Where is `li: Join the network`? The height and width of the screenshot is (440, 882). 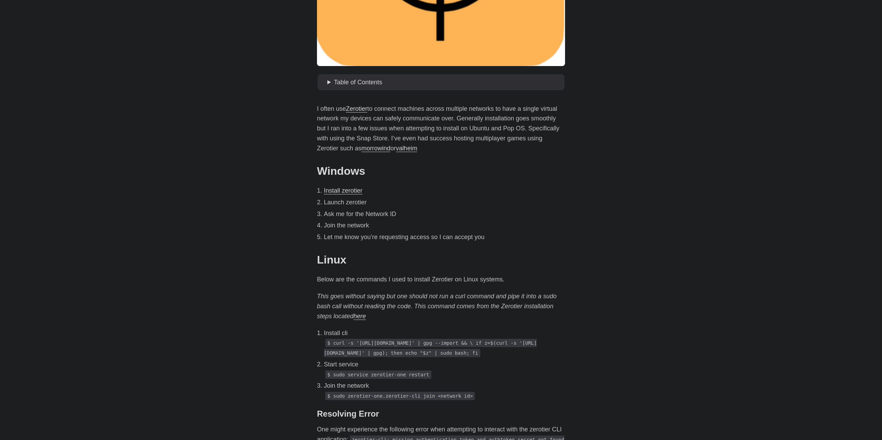 li: Join the network is located at coordinates (444, 226).